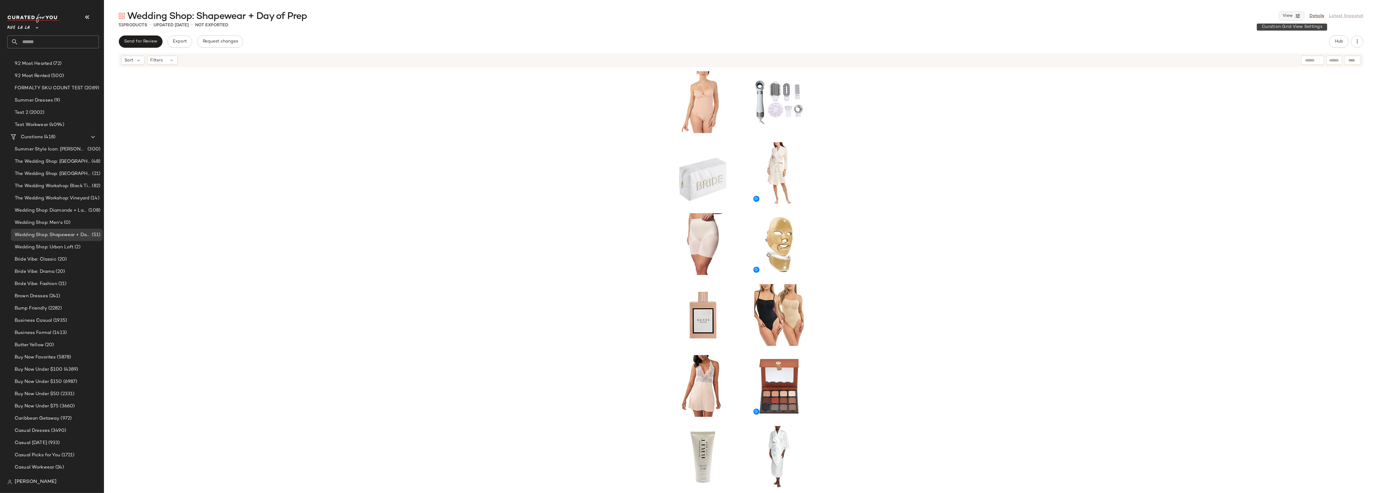 This screenshot has height=493, width=1378. Describe the element at coordinates (33, 333) in the screenshot. I see `span: Business Formal` at that location.